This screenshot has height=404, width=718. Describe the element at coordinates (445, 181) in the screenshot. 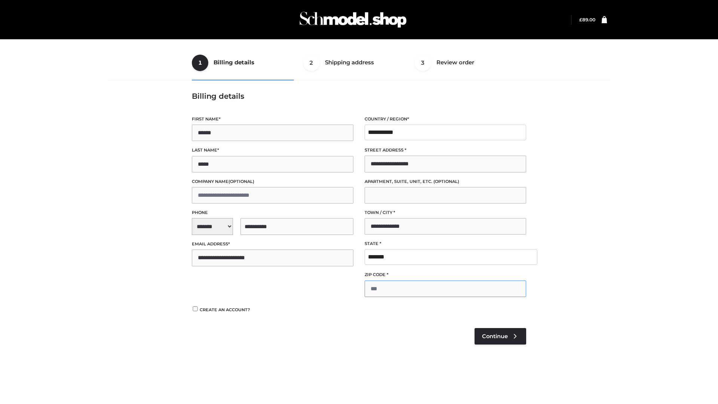

I see `label: Apartment, suite, unit, etc.` at that location.